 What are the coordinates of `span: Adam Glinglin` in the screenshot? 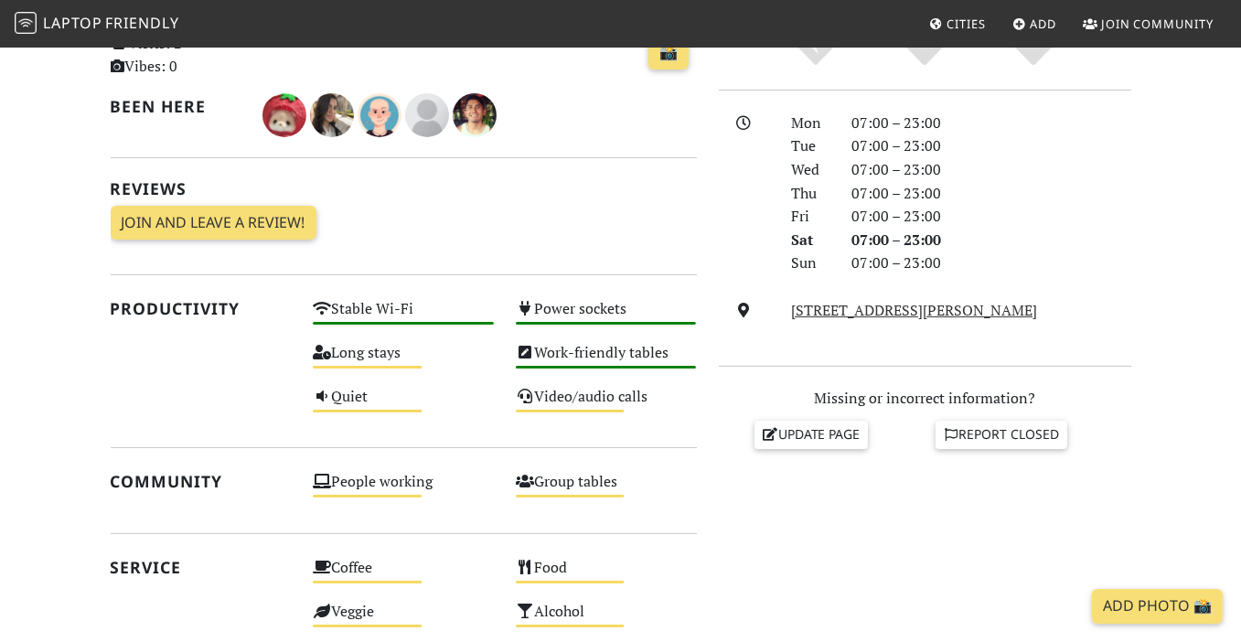 It's located at (381, 113).